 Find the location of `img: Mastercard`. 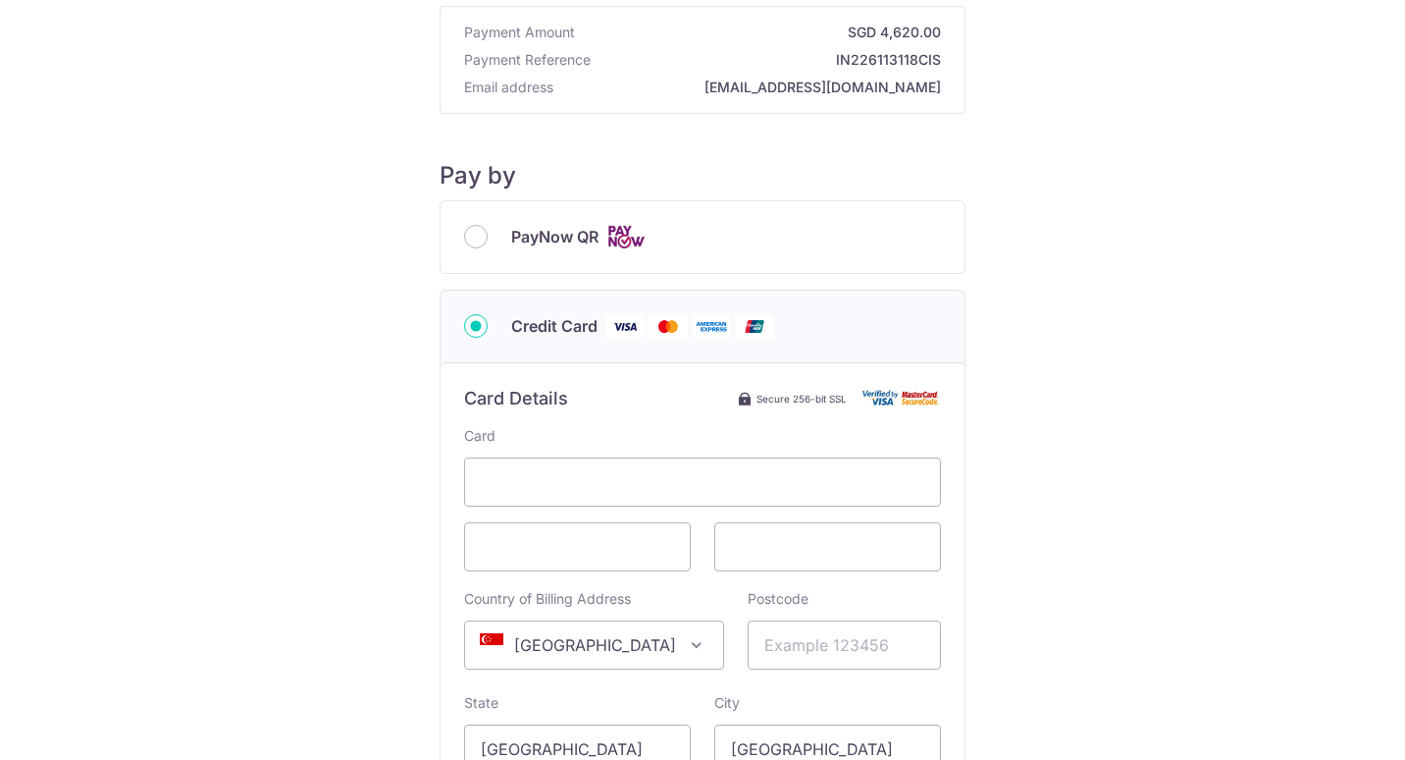

img: Mastercard is located at coordinates (668, 326).